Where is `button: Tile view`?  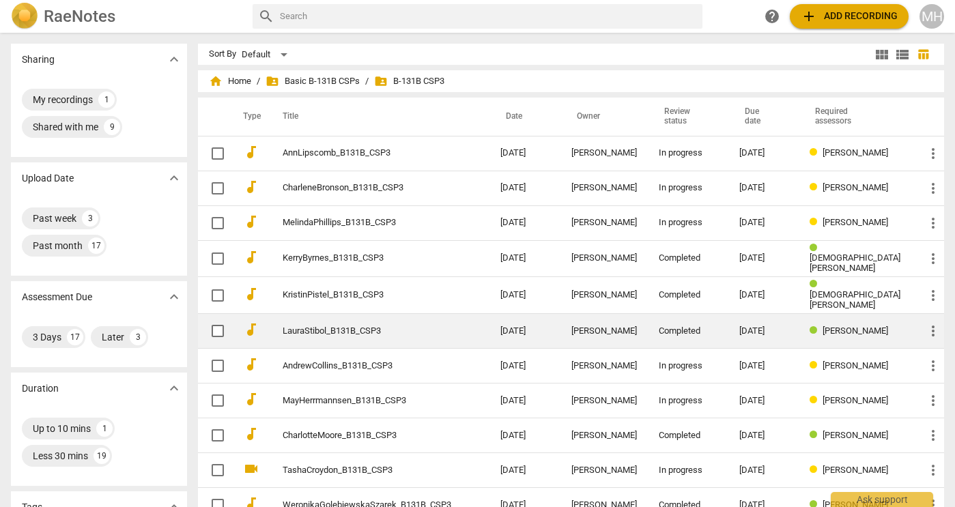 button: Tile view is located at coordinates (882, 55).